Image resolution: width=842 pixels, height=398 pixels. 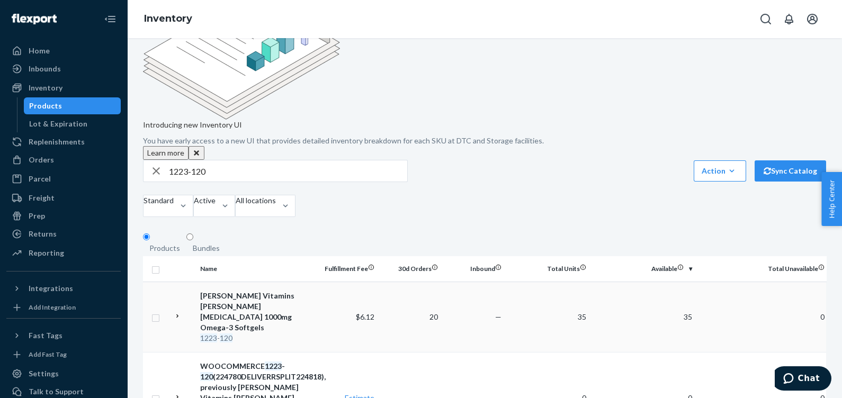 What do you see at coordinates (56, 392) in the screenshot?
I see `div: Talk to Support` at bounding box center [56, 392].